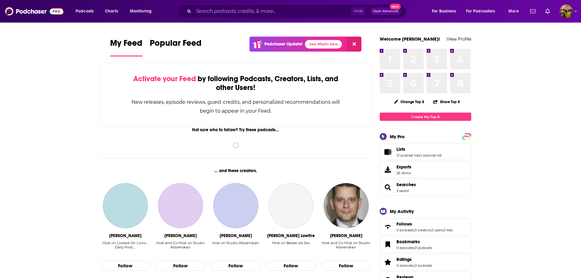 The image size is (581, 278). Describe the element at coordinates (385, 11) in the screenshot. I see `span: Open Advanced` at that location.